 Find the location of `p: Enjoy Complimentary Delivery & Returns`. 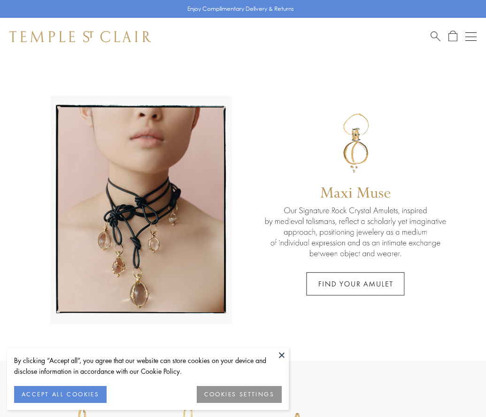

p: Enjoy Complimentary Delivery & Returns is located at coordinates (240, 9).